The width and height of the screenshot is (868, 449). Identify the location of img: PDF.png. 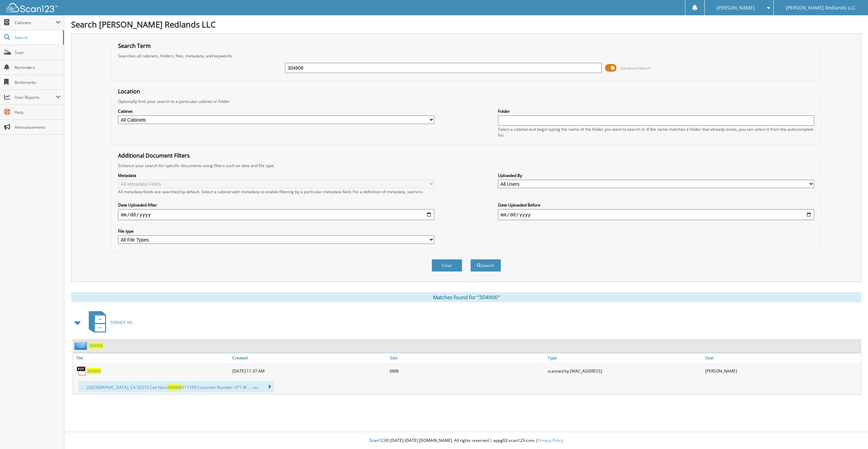
(82, 371).